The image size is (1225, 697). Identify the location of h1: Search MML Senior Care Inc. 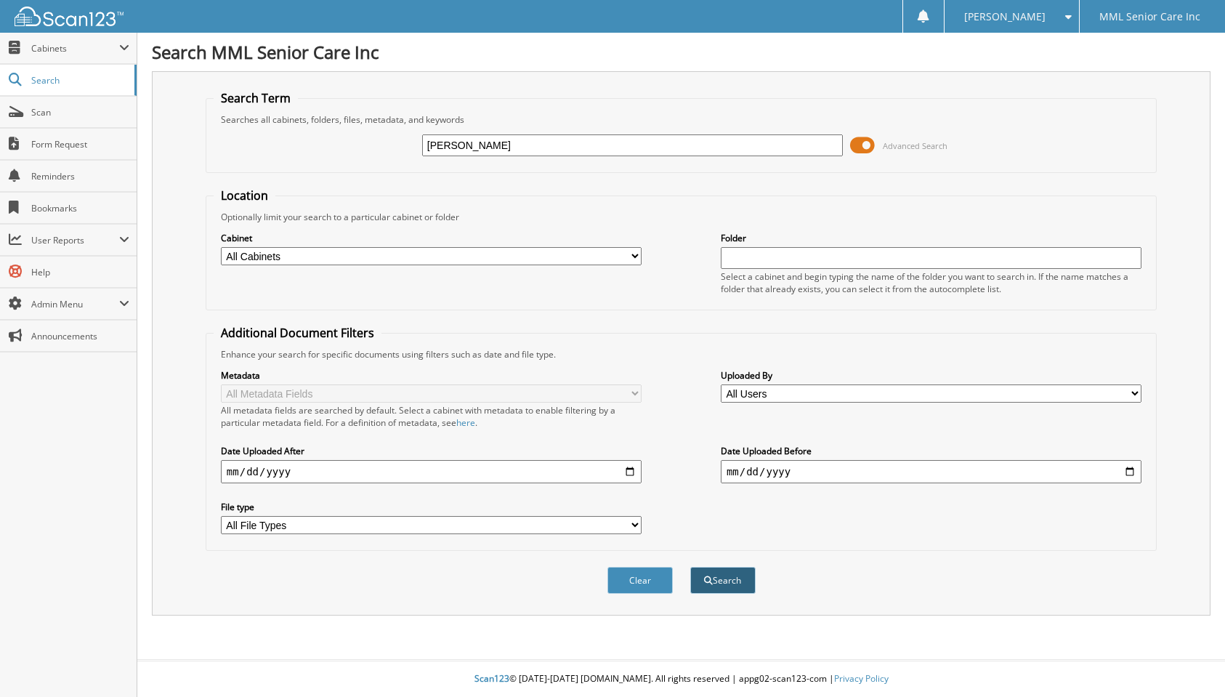
(681, 52).